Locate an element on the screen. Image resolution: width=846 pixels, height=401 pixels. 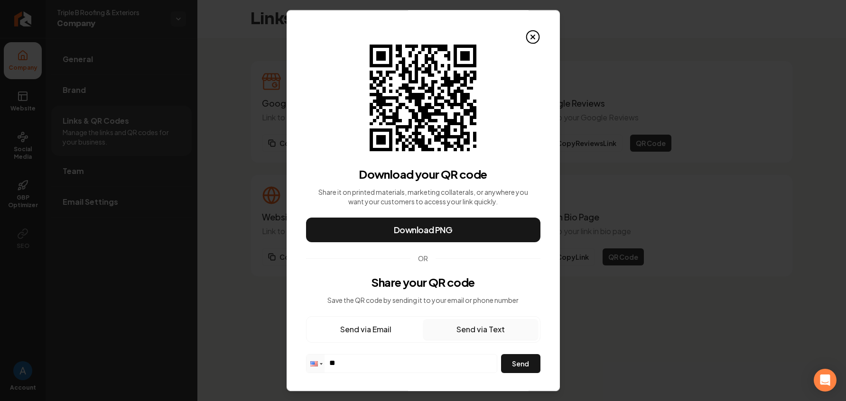
span: OR is located at coordinates (423, 259).